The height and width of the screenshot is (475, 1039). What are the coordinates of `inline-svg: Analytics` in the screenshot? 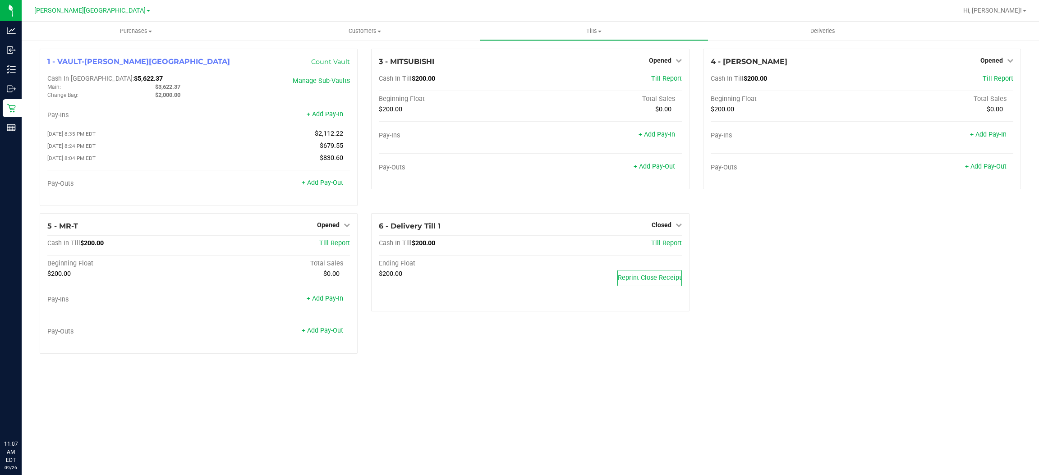 It's located at (11, 31).